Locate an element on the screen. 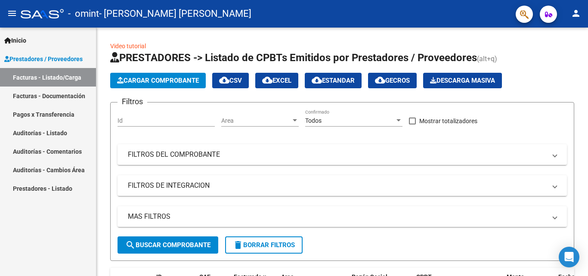 The width and height of the screenshot is (588, 276). mat-icon: person is located at coordinates (576, 13).